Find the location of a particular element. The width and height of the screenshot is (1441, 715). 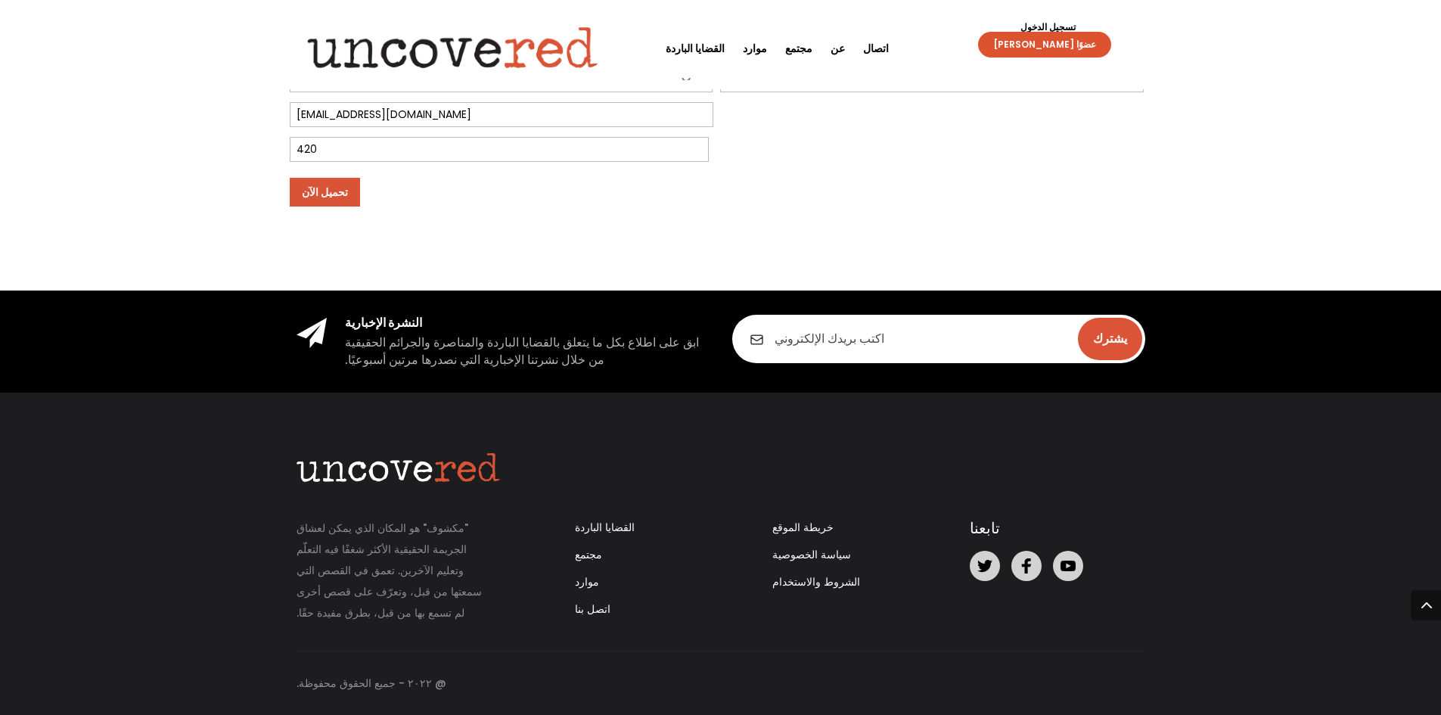

font: الشروط والاستخدام is located at coordinates (816, 582).